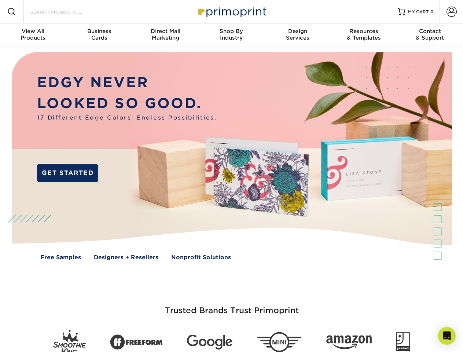  Describe the element at coordinates (432, 12) in the screenshot. I see `span: 0` at that location.